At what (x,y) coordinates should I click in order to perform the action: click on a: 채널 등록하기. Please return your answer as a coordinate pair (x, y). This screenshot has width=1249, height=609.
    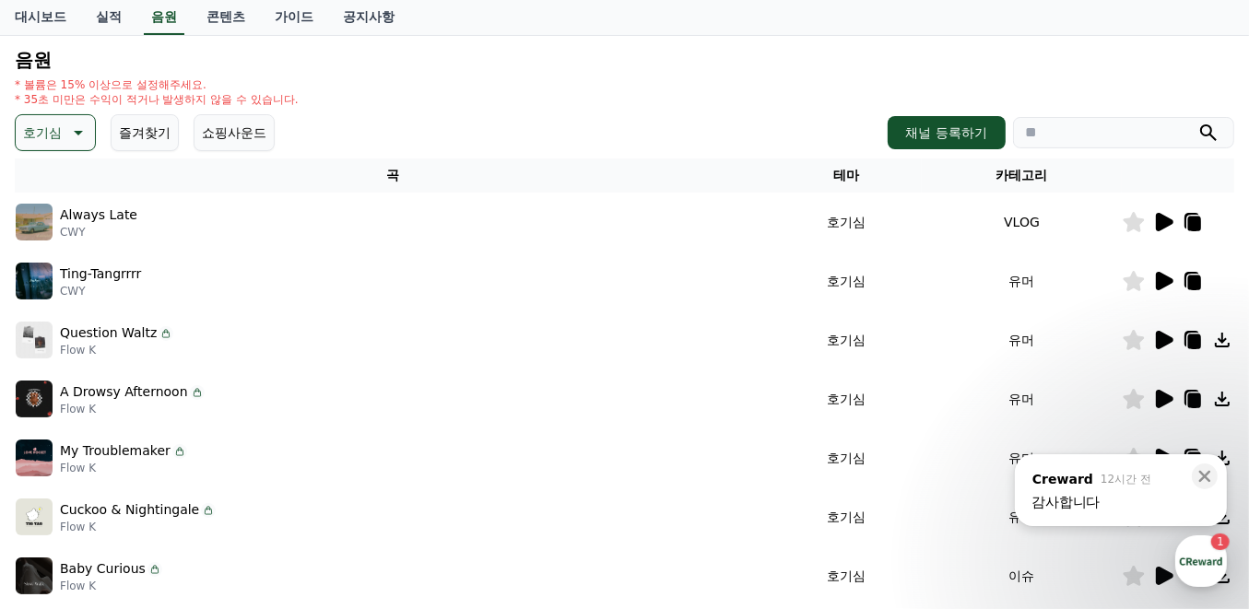
    Looking at the image, I should click on (947, 133).